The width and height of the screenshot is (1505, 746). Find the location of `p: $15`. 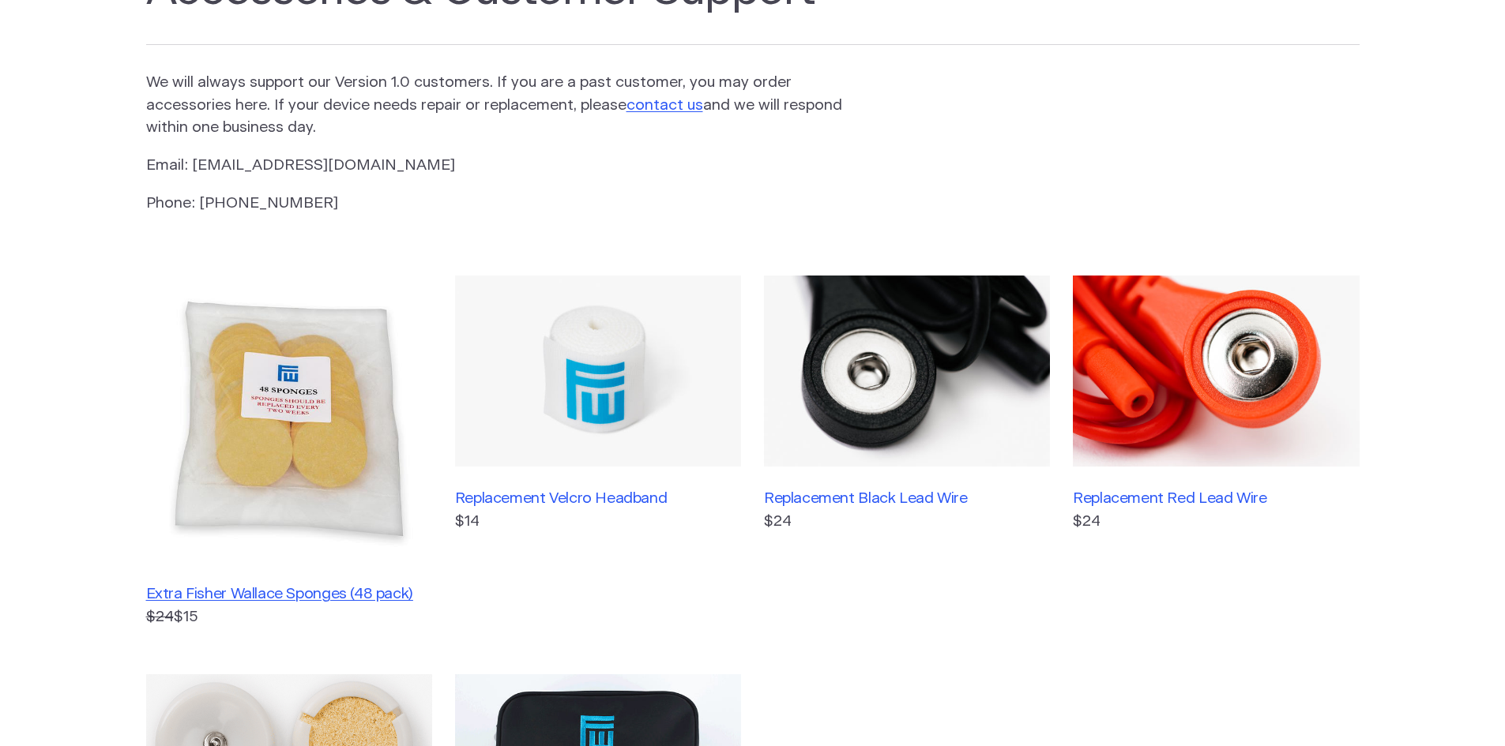

p: $15 is located at coordinates (289, 618).